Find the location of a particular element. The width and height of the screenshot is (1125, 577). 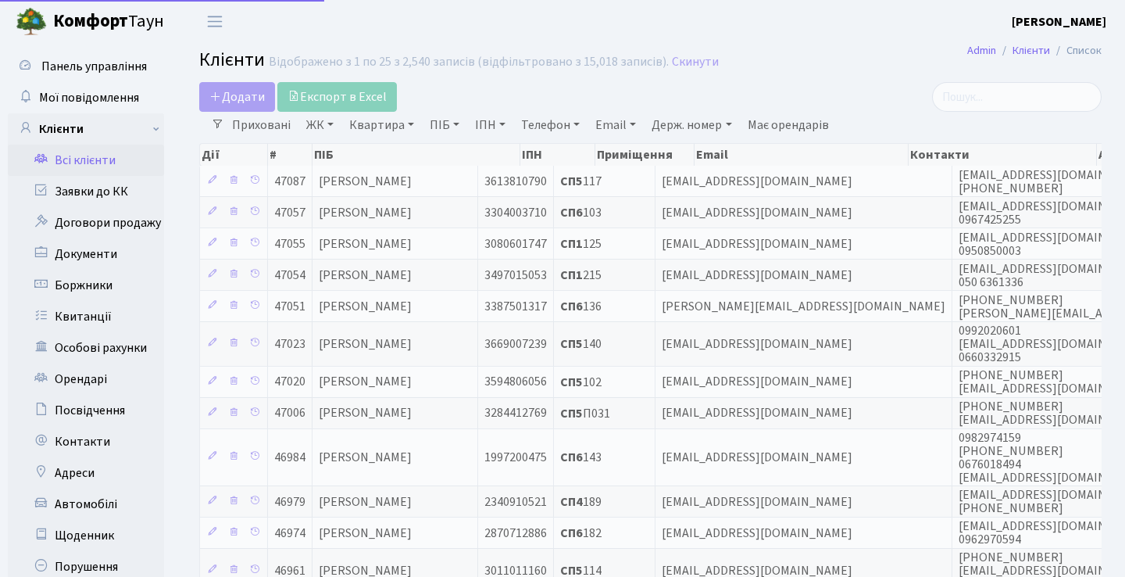

a: Контакти is located at coordinates (86, 441).